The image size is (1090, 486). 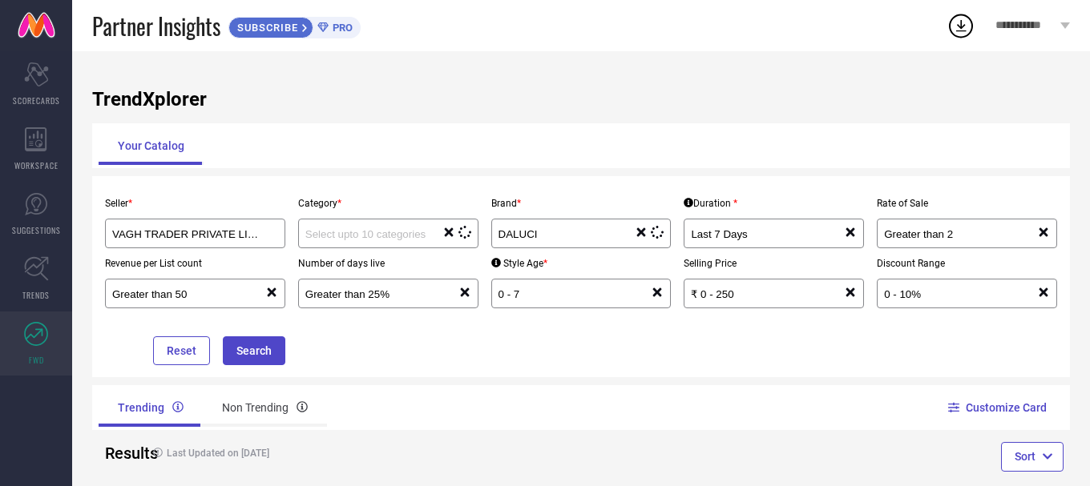 I want to click on p: Seller, so click(x=195, y=204).